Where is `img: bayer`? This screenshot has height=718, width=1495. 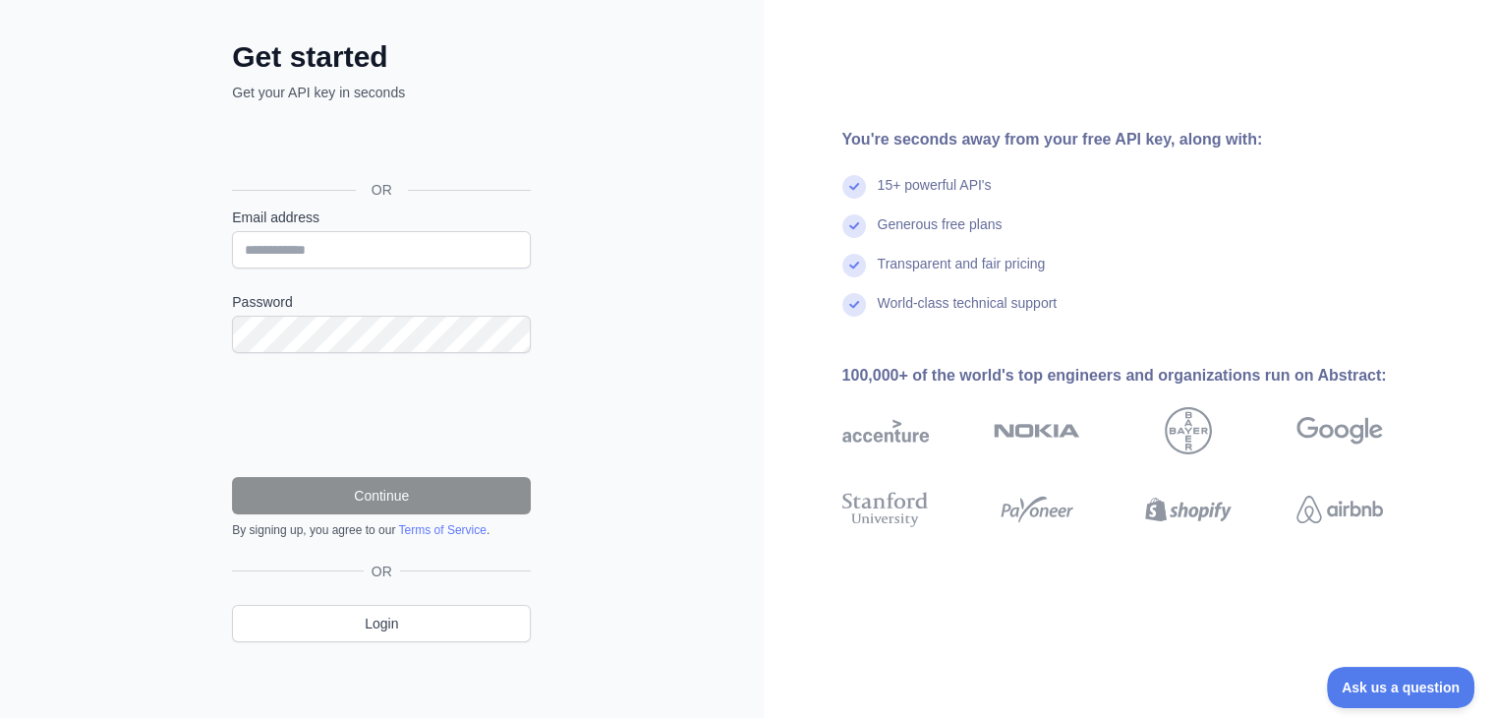
img: bayer is located at coordinates (1189, 431).